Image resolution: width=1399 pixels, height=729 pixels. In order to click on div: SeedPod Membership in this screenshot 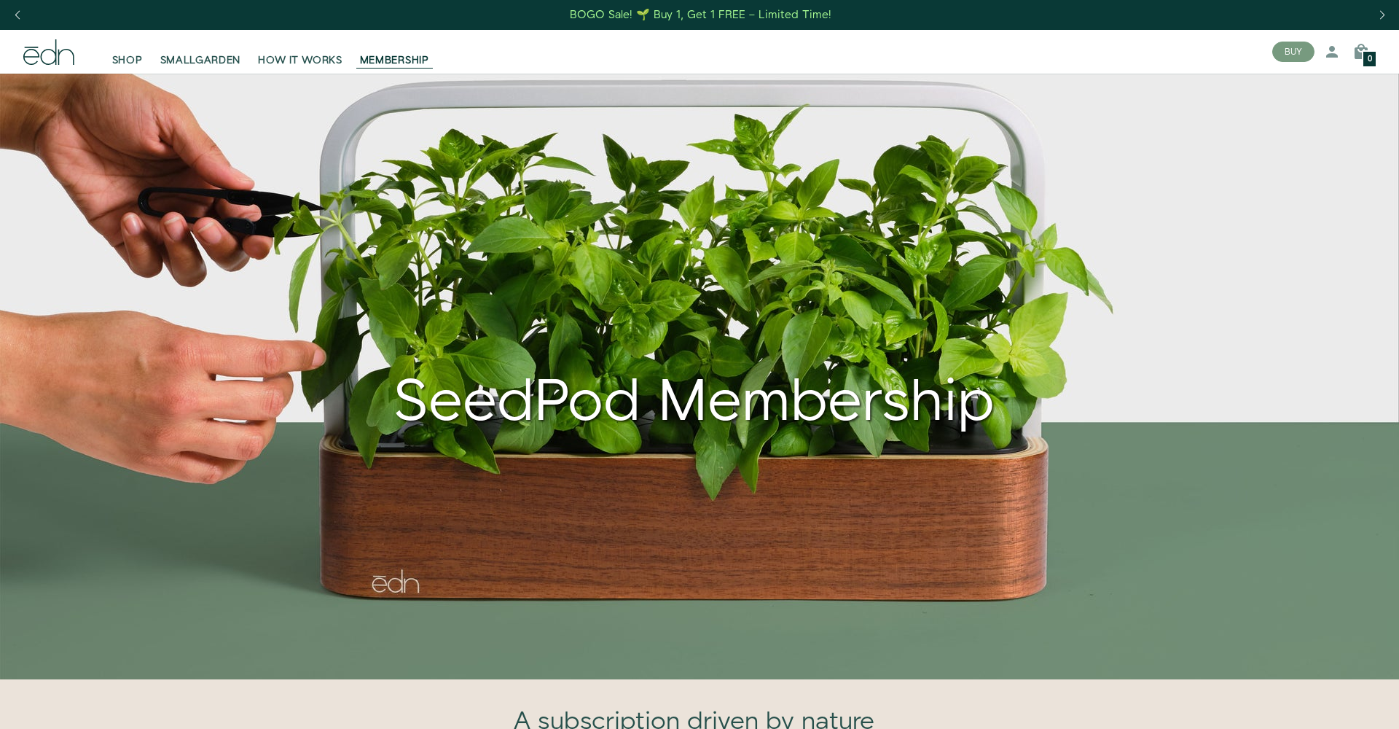, I will do `click(694, 386)`.